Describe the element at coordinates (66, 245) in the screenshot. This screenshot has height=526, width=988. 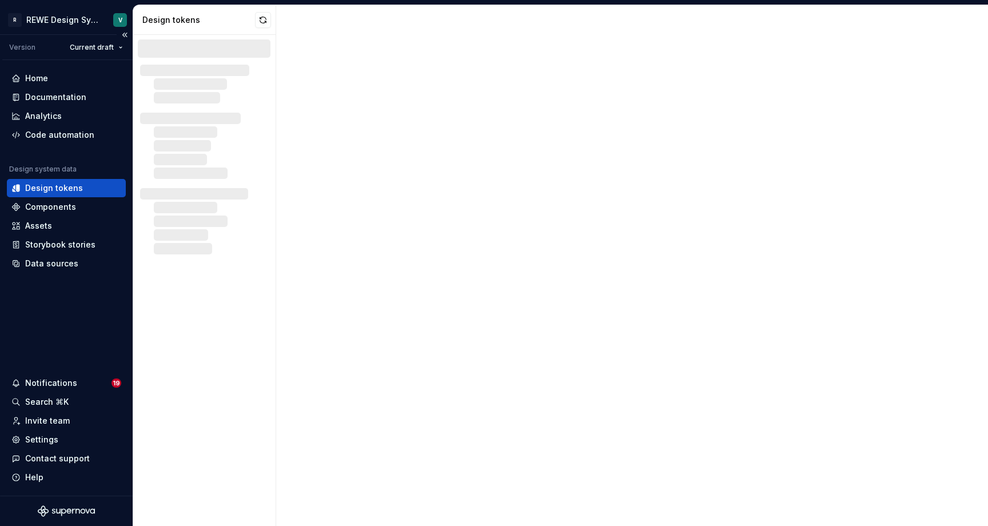
I see `a: Storybook stories` at that location.